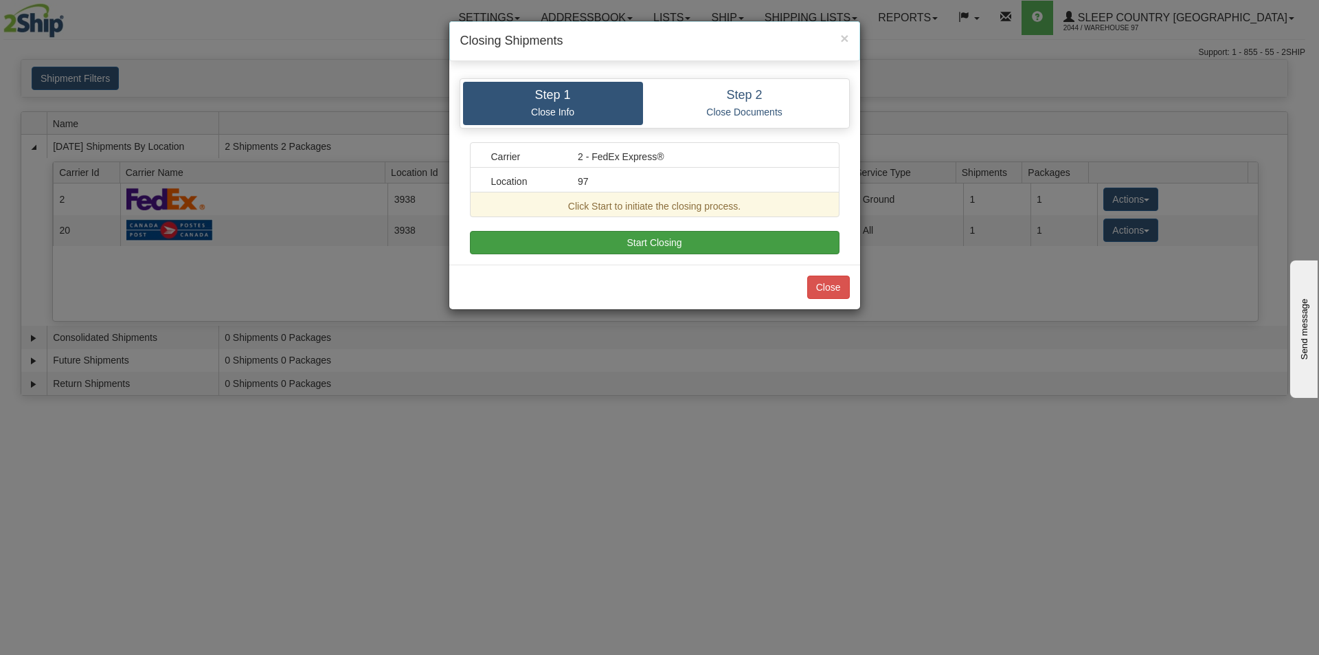 The image size is (1319, 655). Describe the element at coordinates (698, 157) in the screenshot. I see `div: 2 - FedEx Express®` at that location.